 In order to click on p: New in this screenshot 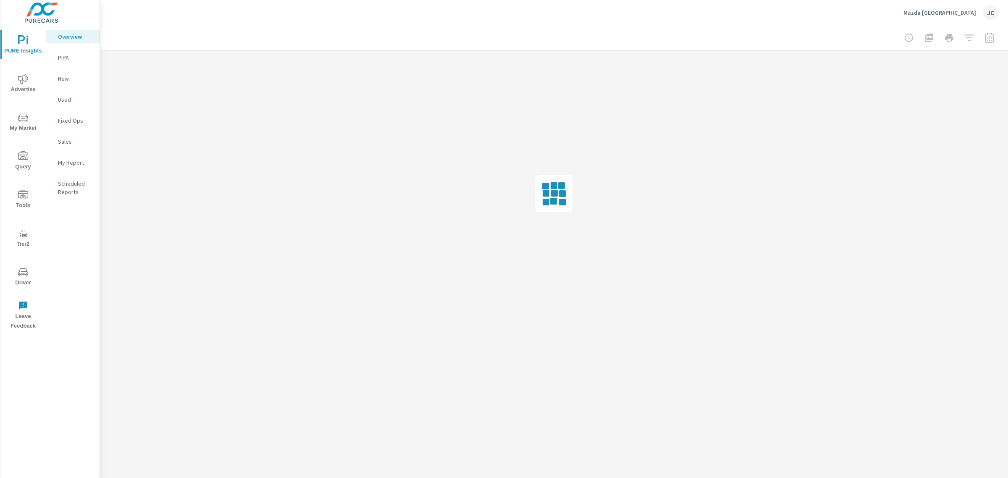, I will do `click(75, 79)`.